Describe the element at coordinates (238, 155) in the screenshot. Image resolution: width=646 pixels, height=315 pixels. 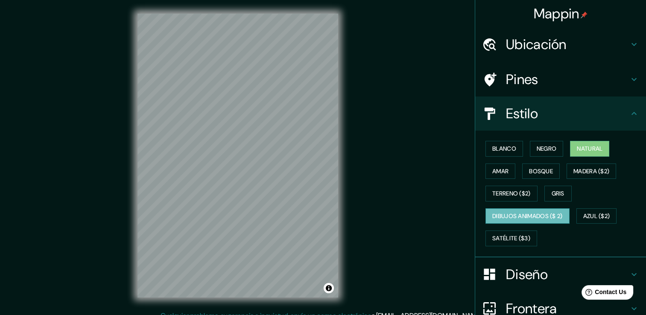
I see `canvas: Mapa` at that location.